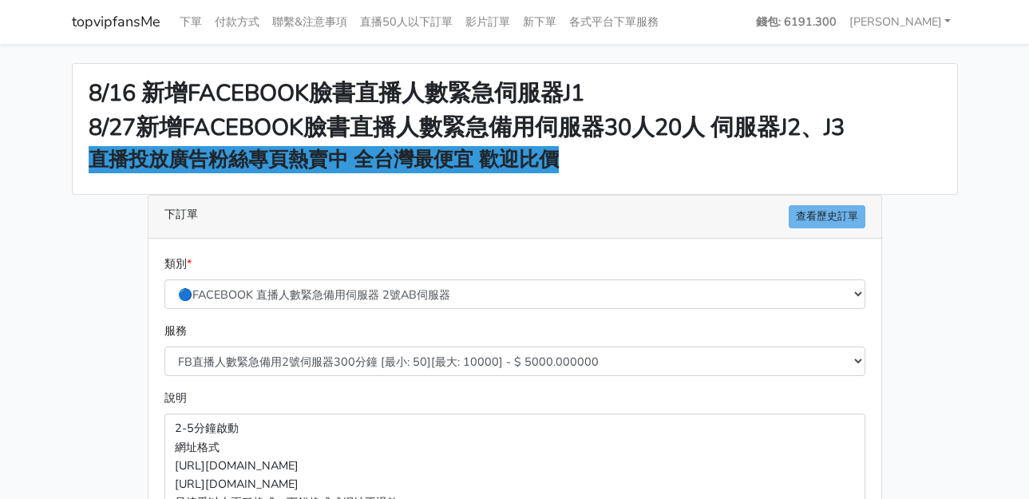  Describe the element at coordinates (323, 160) in the screenshot. I see `strong: 直播投放廣告粉絲專頁熱賣中 全台灣最便宜 歡迎比價` at that location.